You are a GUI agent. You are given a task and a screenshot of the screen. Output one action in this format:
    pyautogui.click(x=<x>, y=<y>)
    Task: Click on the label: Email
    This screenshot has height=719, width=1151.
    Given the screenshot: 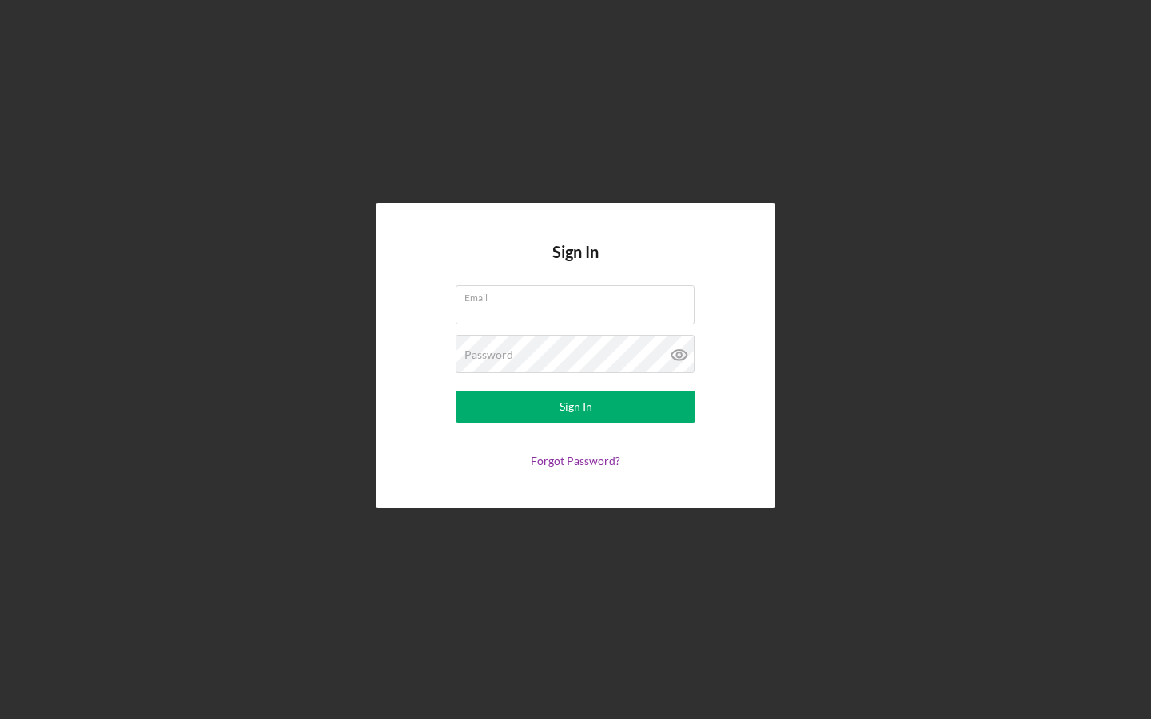 What is the action you would take?
    pyautogui.click(x=579, y=295)
    